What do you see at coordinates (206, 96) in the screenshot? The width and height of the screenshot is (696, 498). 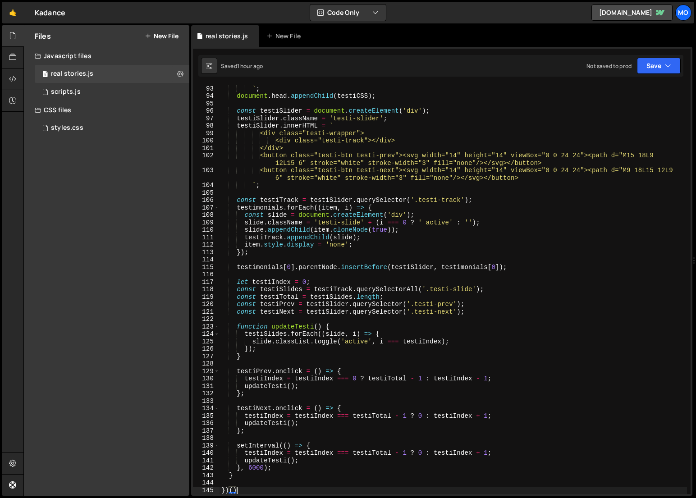 I see `div: 94` at bounding box center [206, 96].